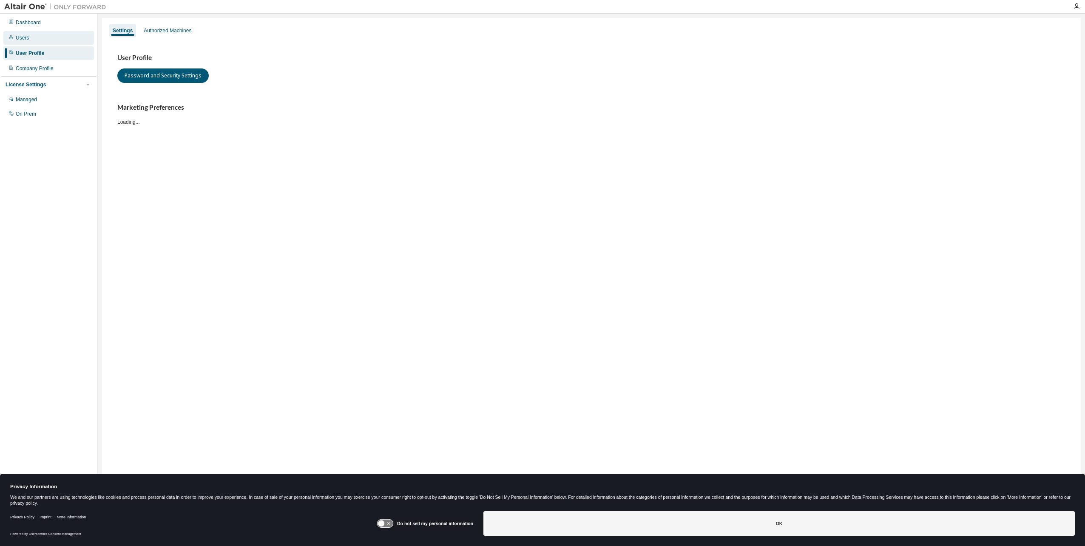 This screenshot has height=546, width=1085. Describe the element at coordinates (22, 38) in the screenshot. I see `div: Users` at that location.